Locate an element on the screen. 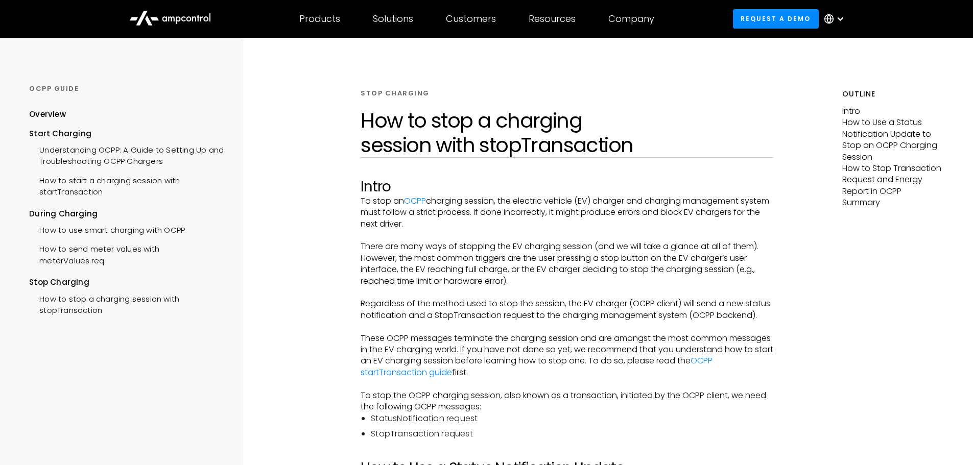 The width and height of the screenshot is (973, 465). div: During Charging is located at coordinates (126, 214).